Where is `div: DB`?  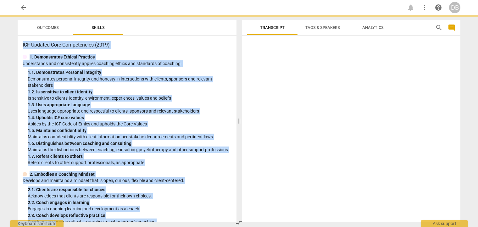
div: DB is located at coordinates (455, 8).